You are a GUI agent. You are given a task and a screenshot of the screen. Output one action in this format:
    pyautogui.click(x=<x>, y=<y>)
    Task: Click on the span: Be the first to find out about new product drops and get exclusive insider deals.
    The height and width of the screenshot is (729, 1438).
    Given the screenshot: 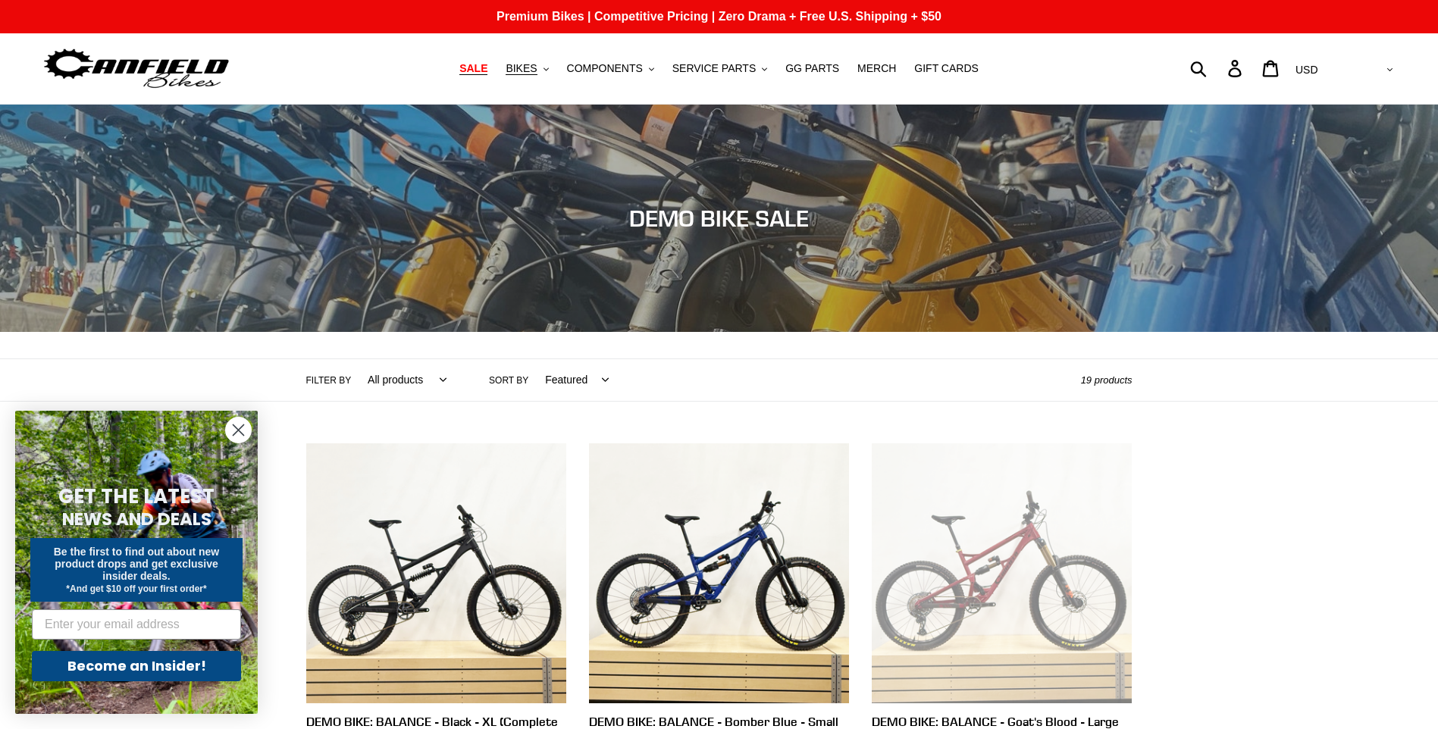 What is the action you would take?
    pyautogui.click(x=136, y=564)
    